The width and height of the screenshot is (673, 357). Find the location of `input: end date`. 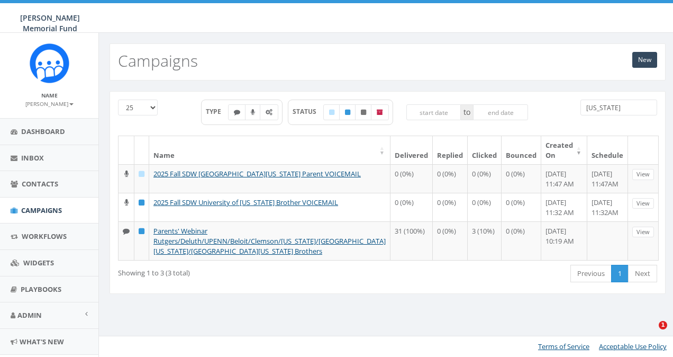

input: end date is located at coordinates (501, 112).